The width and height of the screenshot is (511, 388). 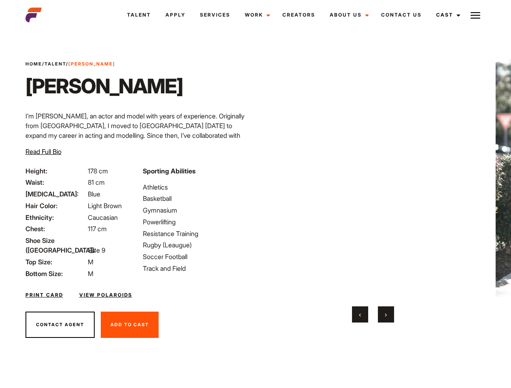 I want to click on span: 81 cm, so click(x=96, y=182).